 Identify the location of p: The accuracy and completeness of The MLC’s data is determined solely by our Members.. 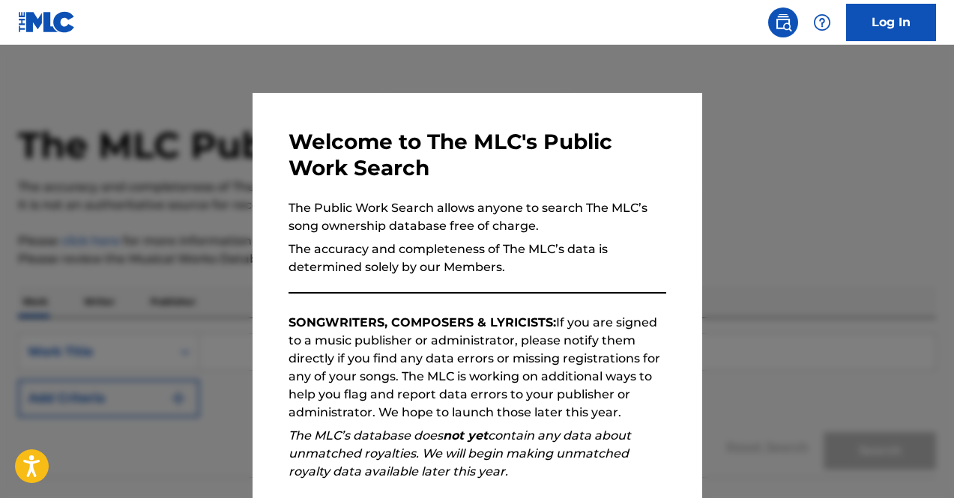
(477, 258).